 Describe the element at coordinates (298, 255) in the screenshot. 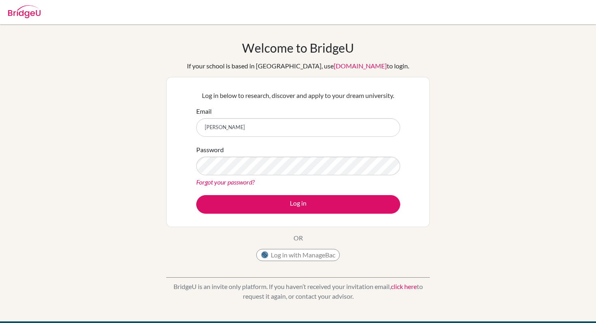

I see `button: Log in with ManageBac` at that location.